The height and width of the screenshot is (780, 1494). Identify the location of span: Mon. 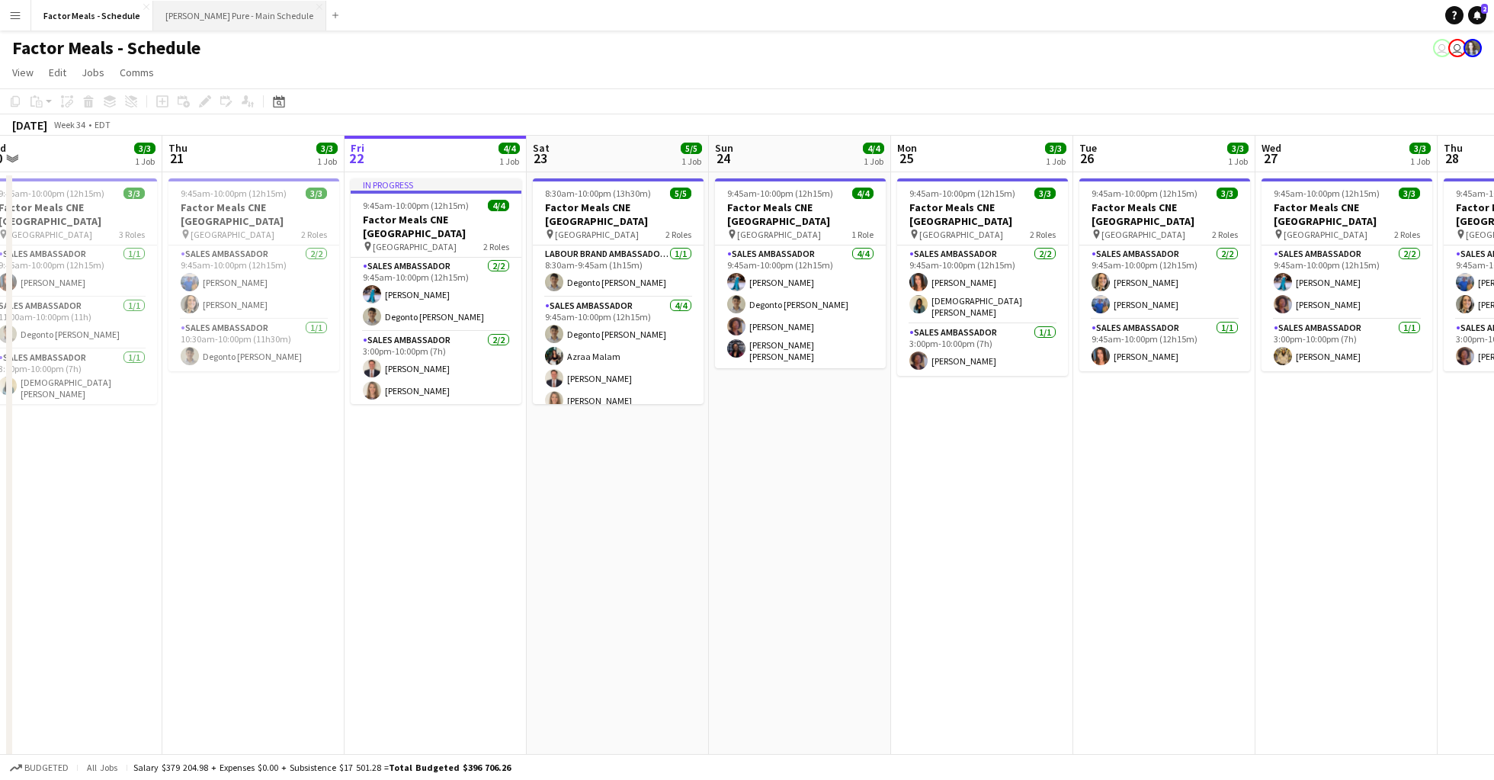
(907, 148).